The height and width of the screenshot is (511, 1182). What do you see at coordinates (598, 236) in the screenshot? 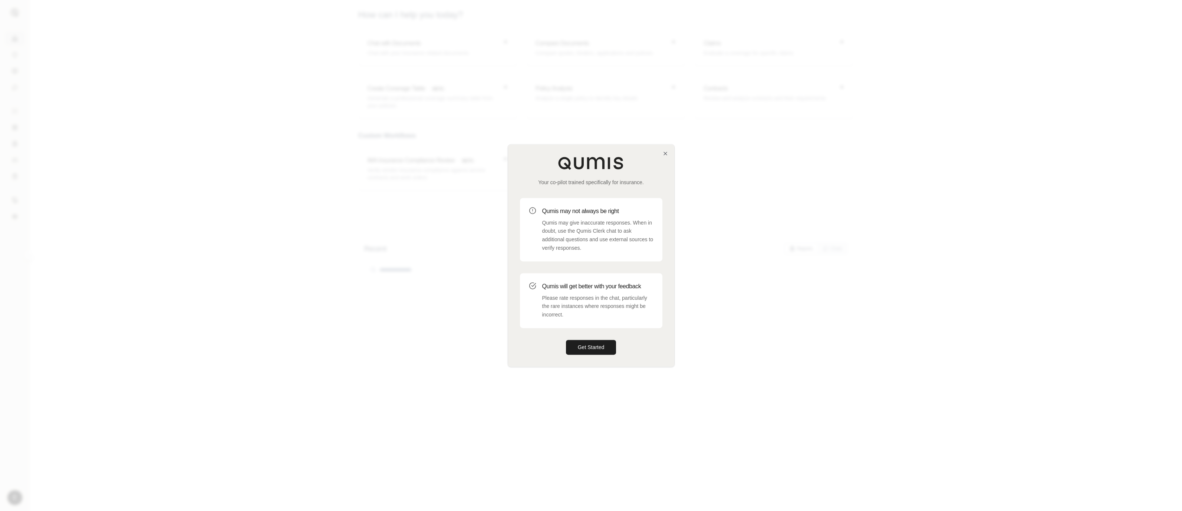
I see `p: Qumis may give inaccurate responses. When in doubt, use the Qumis Clerk chat to ask additional qu...` at bounding box center [598, 236].